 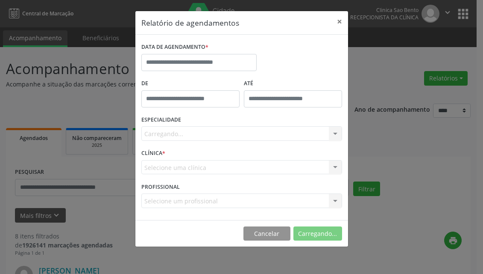 I want to click on label: PROFISSIONAL, so click(x=161, y=186).